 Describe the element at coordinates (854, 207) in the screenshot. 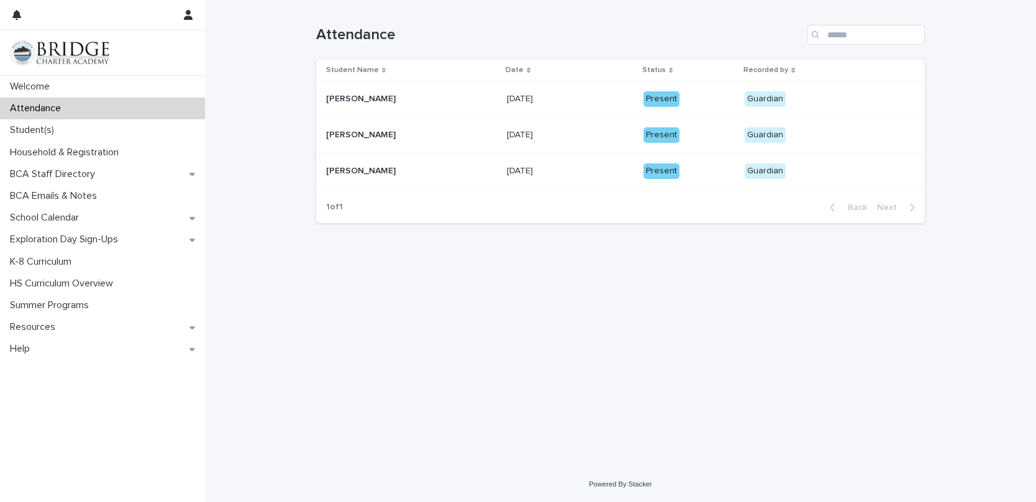

I see `span: Back` at that location.